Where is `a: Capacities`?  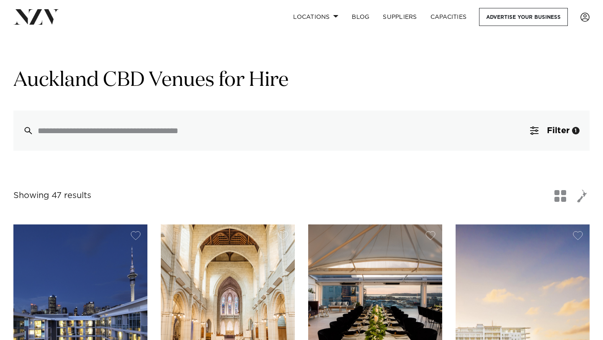
a: Capacities is located at coordinates (448, 17).